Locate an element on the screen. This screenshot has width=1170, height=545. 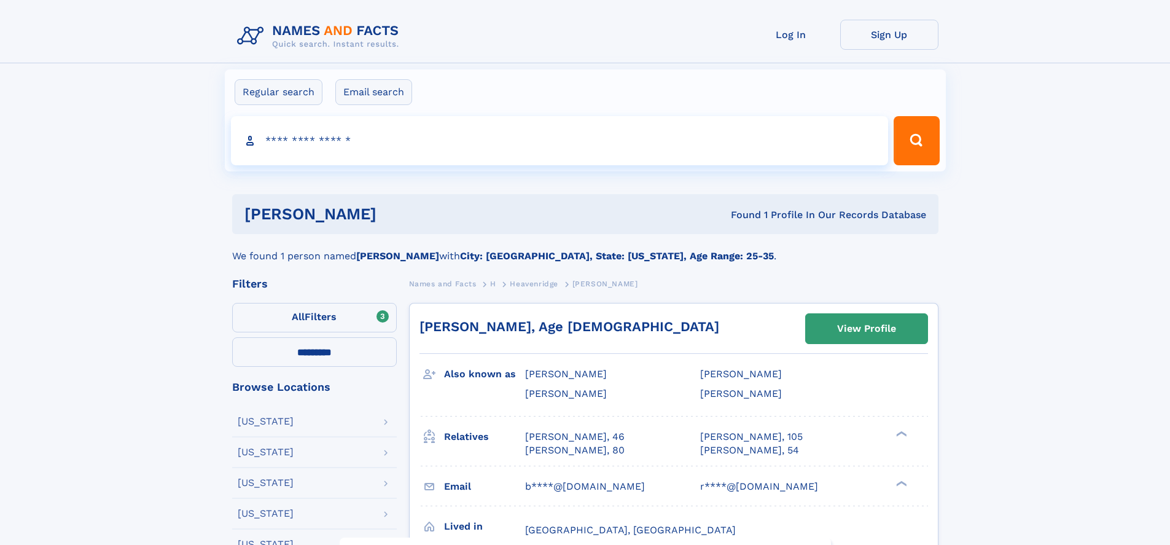
h3: Relatives is located at coordinates (485, 437).